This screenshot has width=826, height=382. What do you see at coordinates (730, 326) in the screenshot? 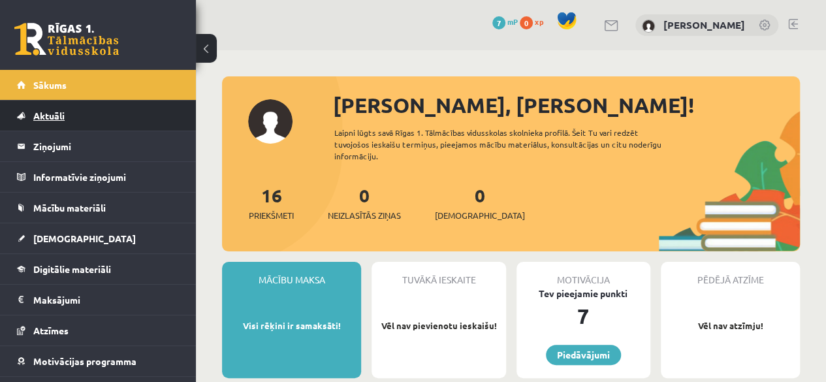
I see `p: Vēl nav atzīmju!` at bounding box center [730, 326].